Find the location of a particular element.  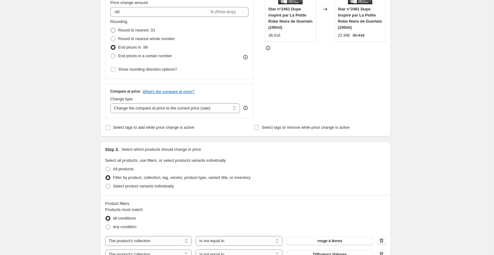

span: Select product variants individually is located at coordinates (143, 186).